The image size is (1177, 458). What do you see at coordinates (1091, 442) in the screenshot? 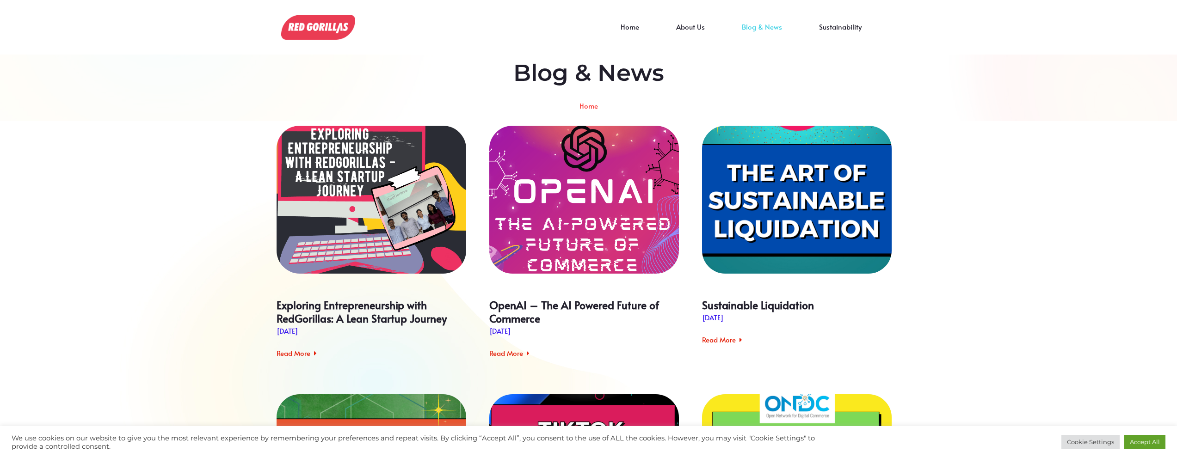
I see `a: Cookie Settings` at bounding box center [1091, 442].